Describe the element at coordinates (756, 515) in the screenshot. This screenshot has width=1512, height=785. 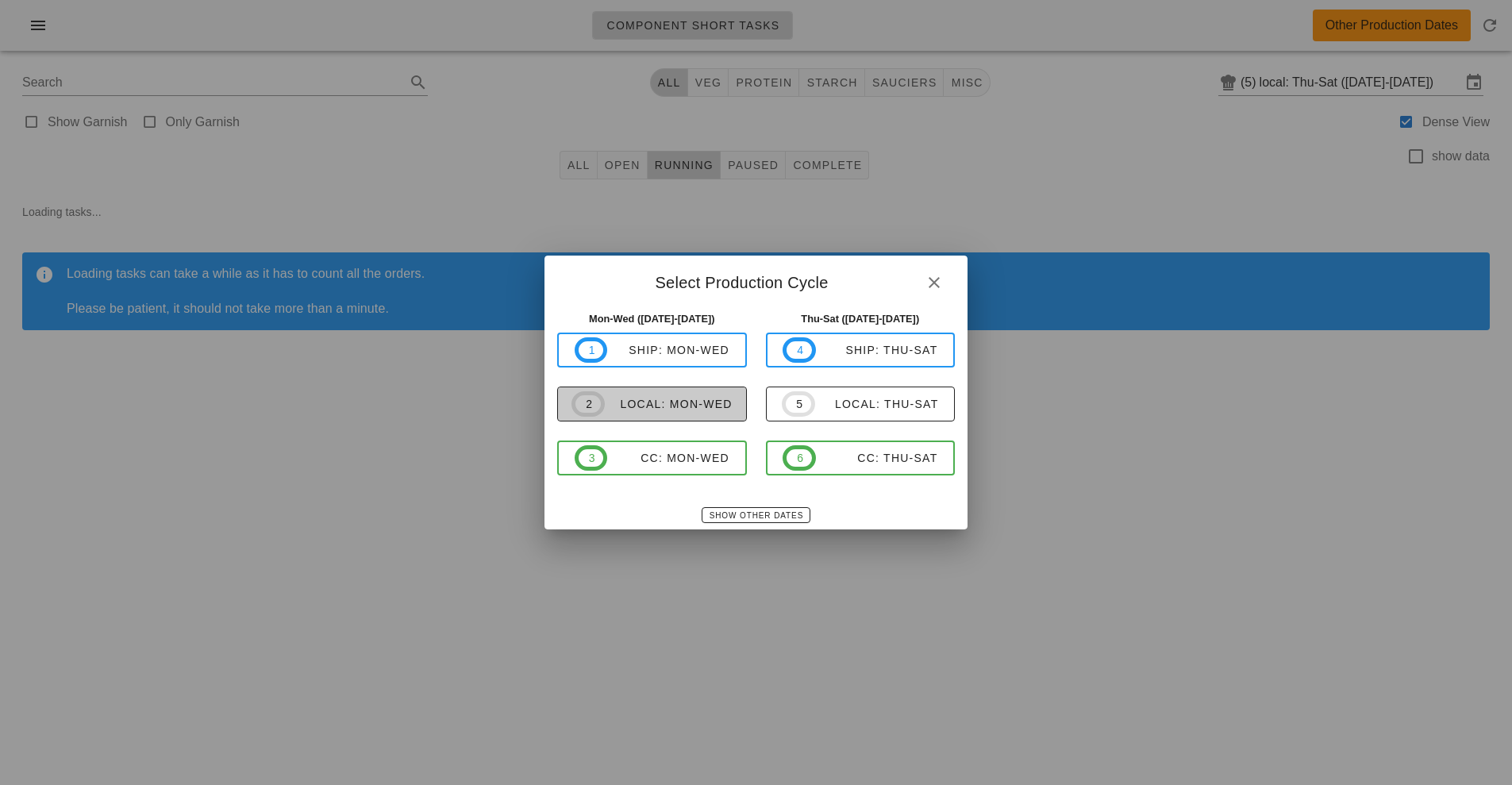
I see `button: Show Other Dates` at that location.